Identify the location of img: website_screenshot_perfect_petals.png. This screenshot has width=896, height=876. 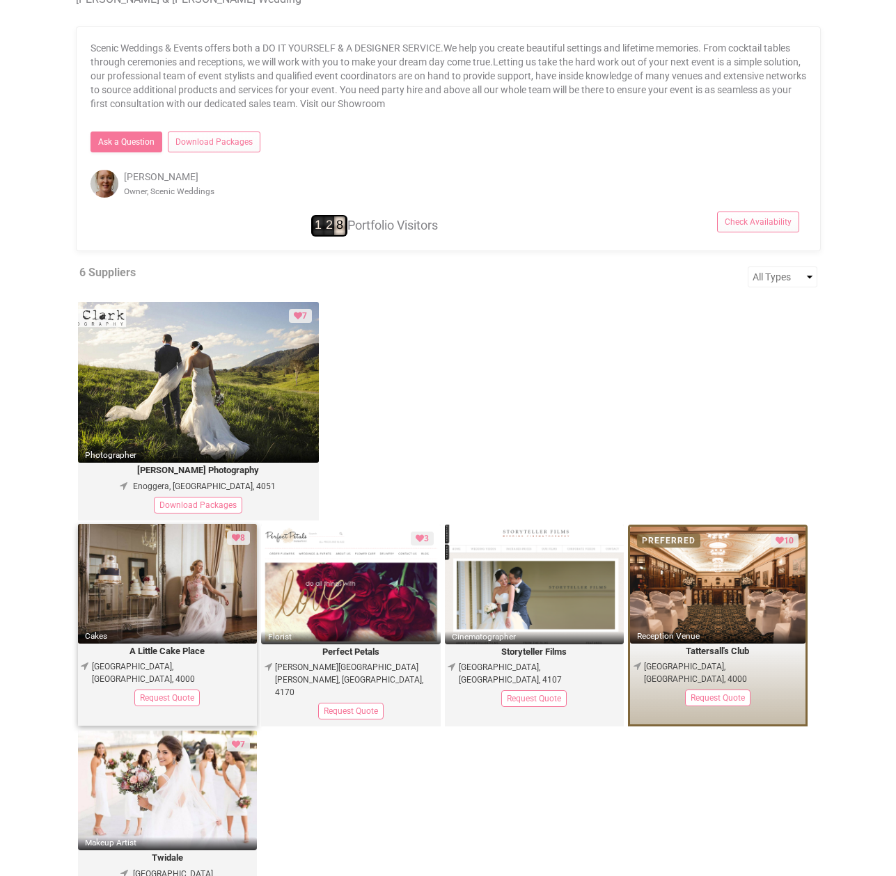
(351, 585).